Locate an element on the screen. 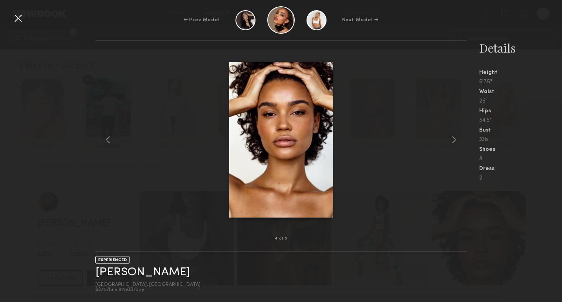 The image size is (562, 302). div: Height is located at coordinates (520, 73).